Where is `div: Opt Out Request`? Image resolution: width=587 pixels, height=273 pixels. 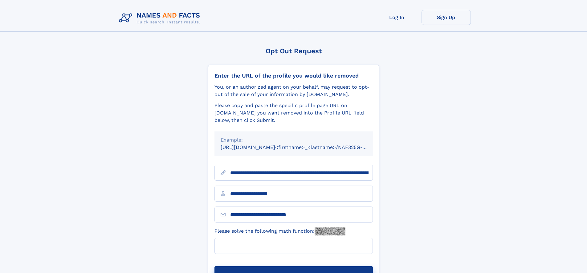 div: Opt Out Request is located at coordinates (294, 51).